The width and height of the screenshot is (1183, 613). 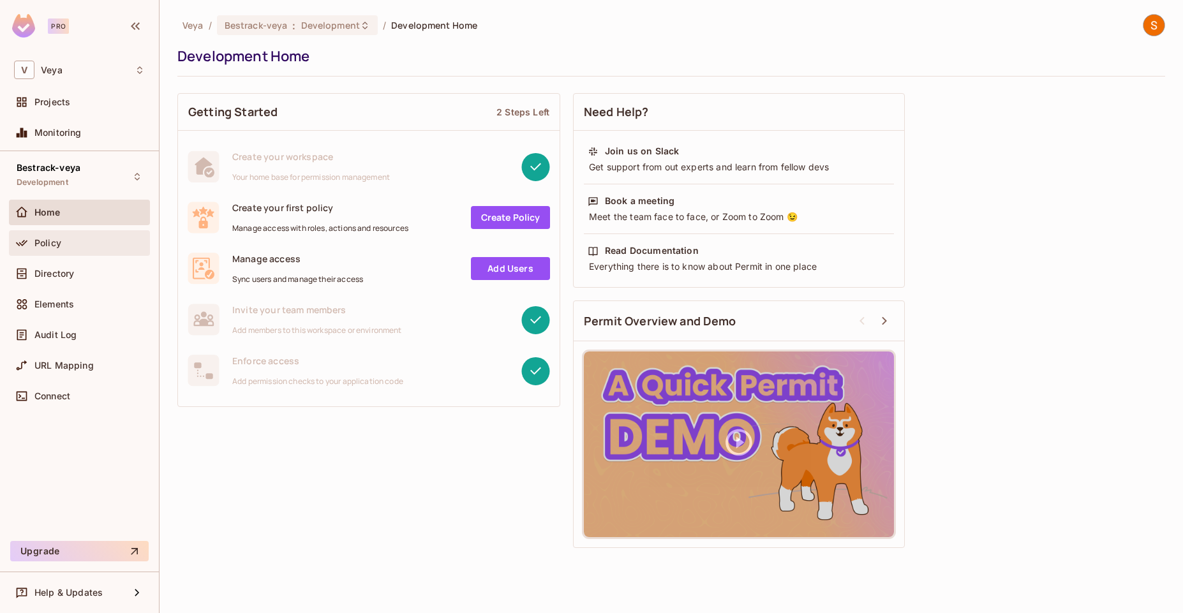 I want to click on span: Policy, so click(x=48, y=243).